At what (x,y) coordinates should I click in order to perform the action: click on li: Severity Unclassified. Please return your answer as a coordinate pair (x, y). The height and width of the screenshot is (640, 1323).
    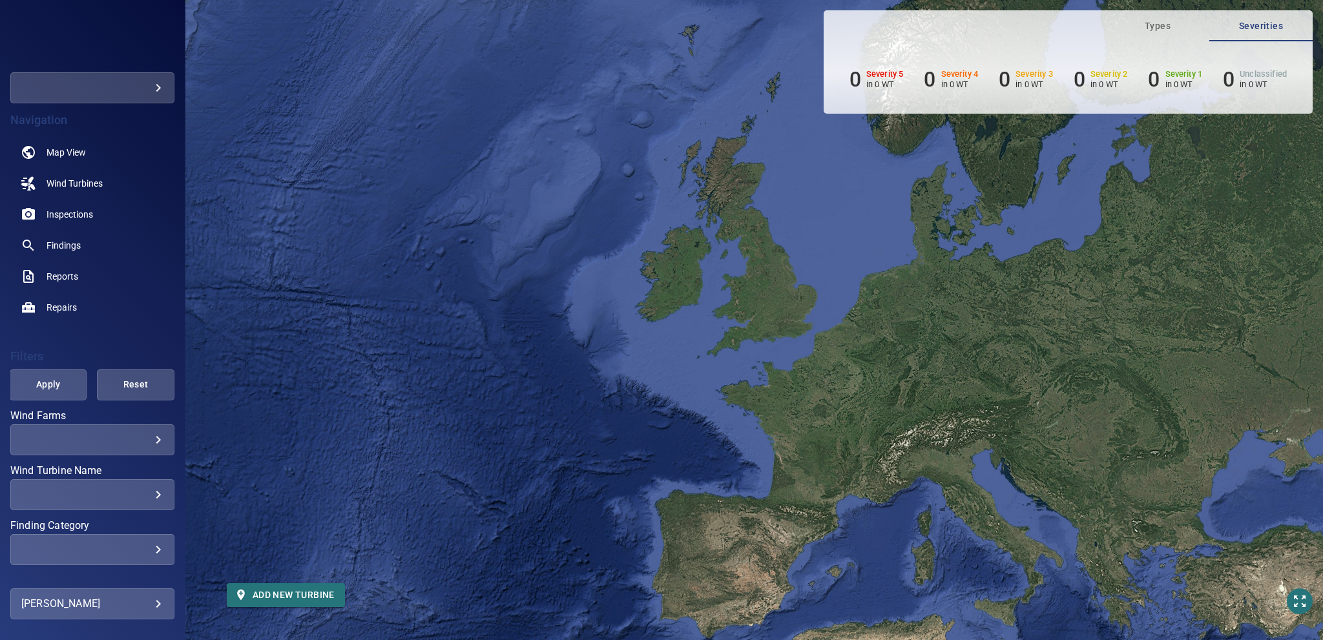
    Looking at the image, I should click on (1254, 79).